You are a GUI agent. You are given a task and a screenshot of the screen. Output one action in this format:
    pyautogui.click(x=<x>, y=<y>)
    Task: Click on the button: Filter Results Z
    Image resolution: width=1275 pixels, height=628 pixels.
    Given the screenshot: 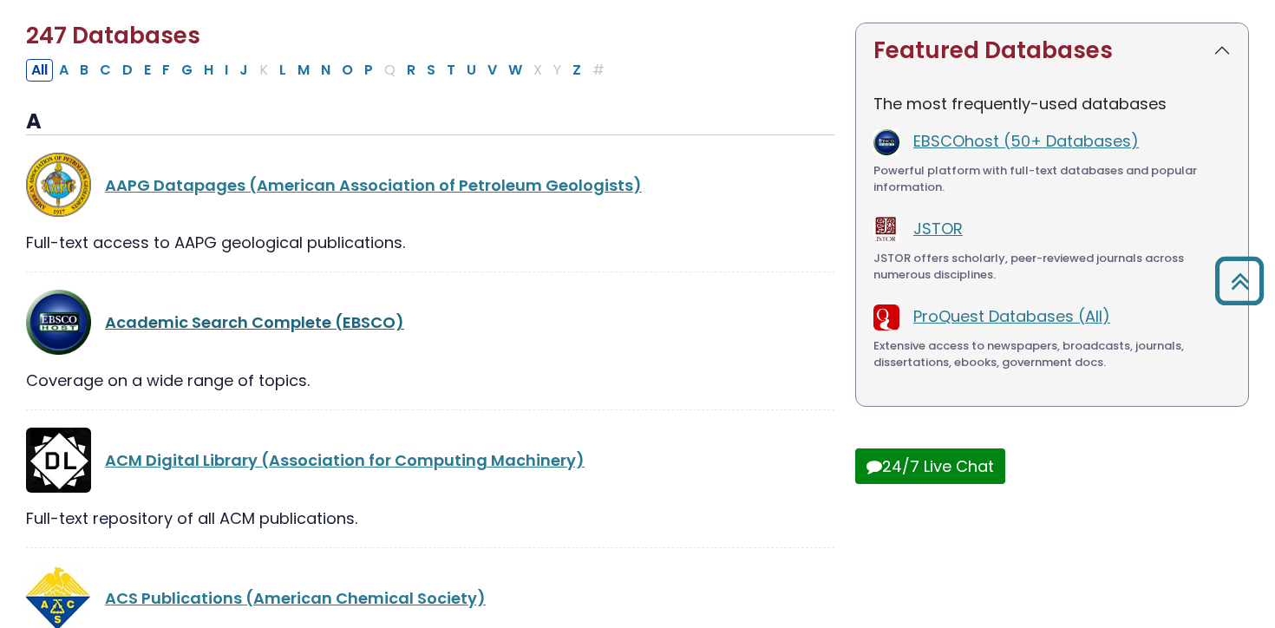 What is the action you would take?
    pyautogui.click(x=577, y=70)
    